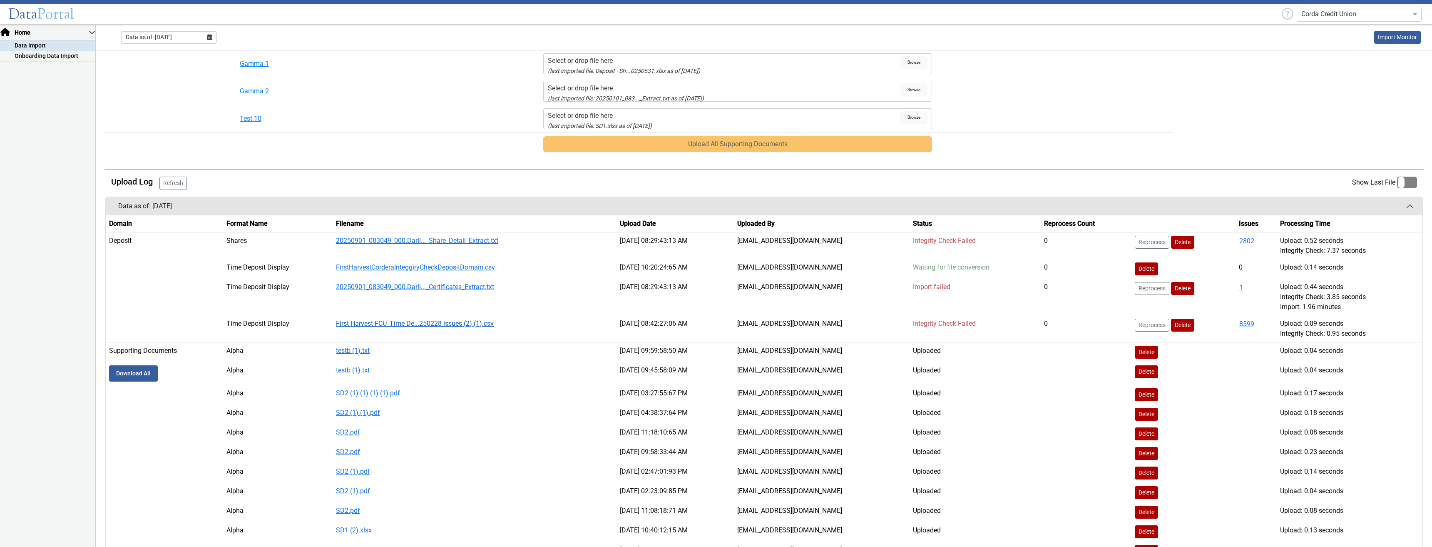 Image resolution: width=1432 pixels, height=547 pixels. I want to click on small: SD1.xlsx, so click(600, 126).